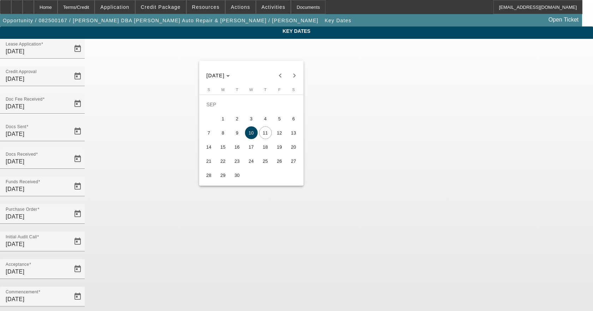 This screenshot has height=311, width=593. I want to click on span: 12, so click(280, 133).